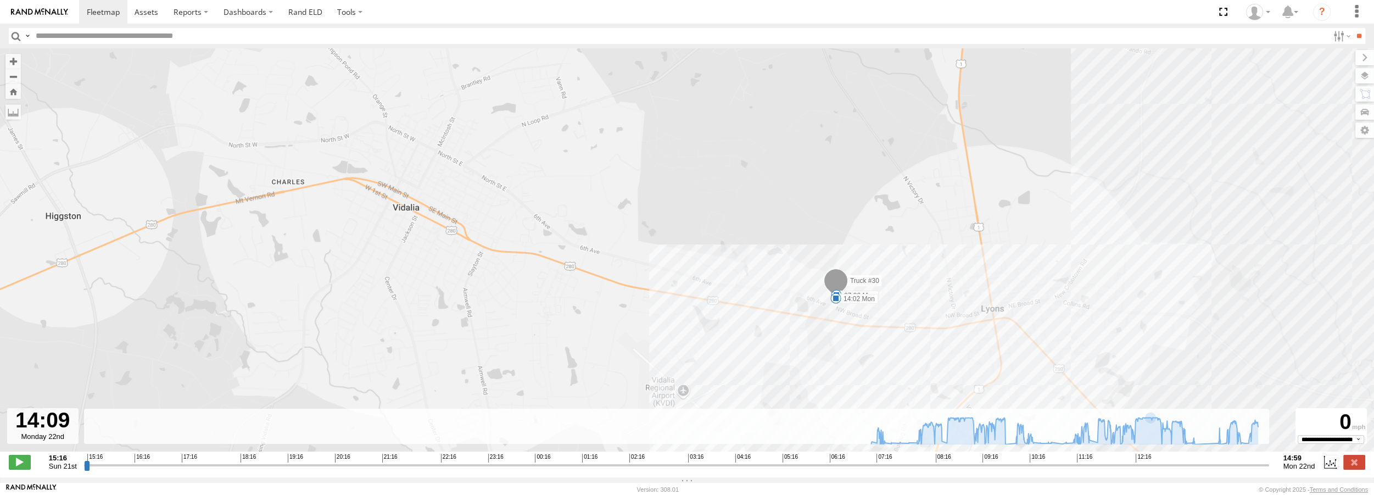 The width and height of the screenshot is (1374, 495). I want to click on span: 19:16, so click(295, 458).